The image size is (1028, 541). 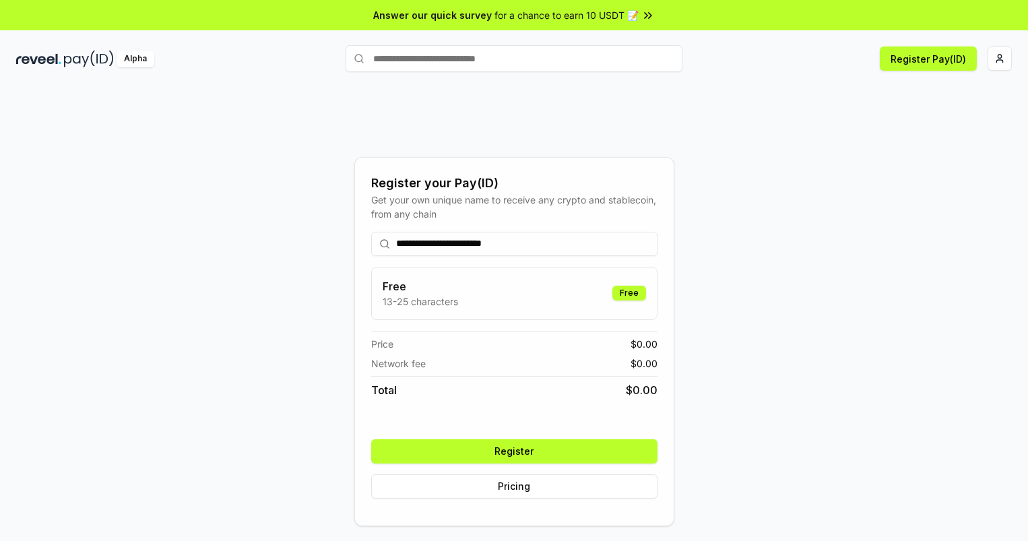 What do you see at coordinates (420, 301) in the screenshot?
I see `p: 13-25 characters` at bounding box center [420, 301].